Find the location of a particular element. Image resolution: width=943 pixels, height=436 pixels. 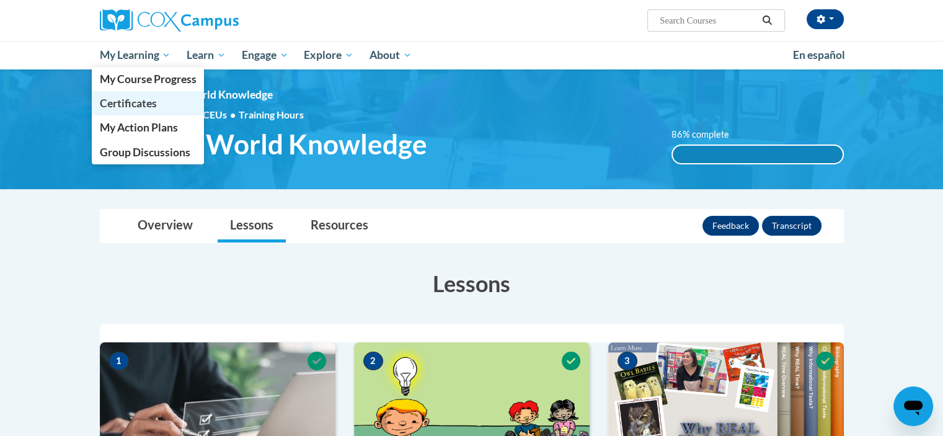

a: Explore is located at coordinates (329, 55).